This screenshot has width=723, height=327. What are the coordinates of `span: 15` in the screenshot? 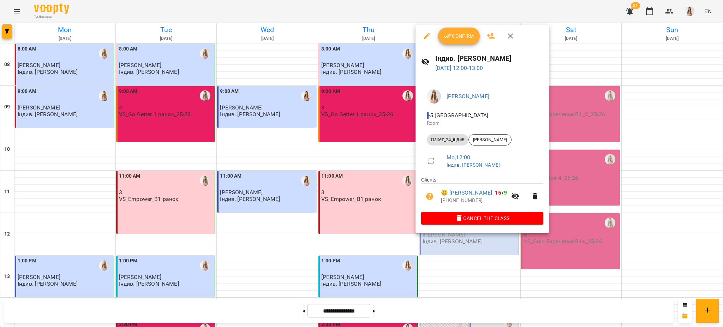 It's located at (498, 192).